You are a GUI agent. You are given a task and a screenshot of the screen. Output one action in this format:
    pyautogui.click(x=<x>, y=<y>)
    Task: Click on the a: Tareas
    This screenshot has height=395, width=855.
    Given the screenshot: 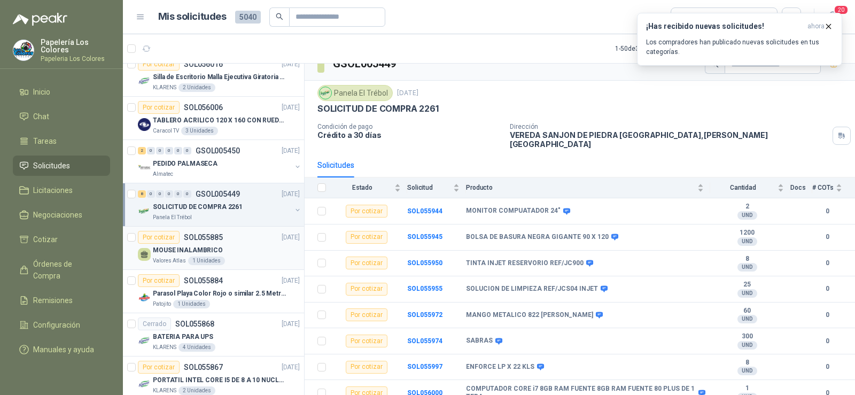 What is the action you would take?
    pyautogui.click(x=61, y=141)
    